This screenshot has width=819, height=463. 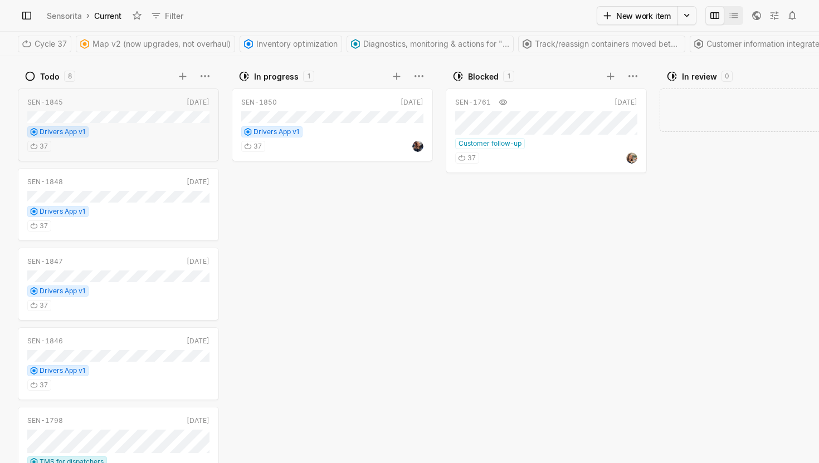 I want to click on span: Map v2 (now upgrades, not overhaul), so click(x=162, y=44).